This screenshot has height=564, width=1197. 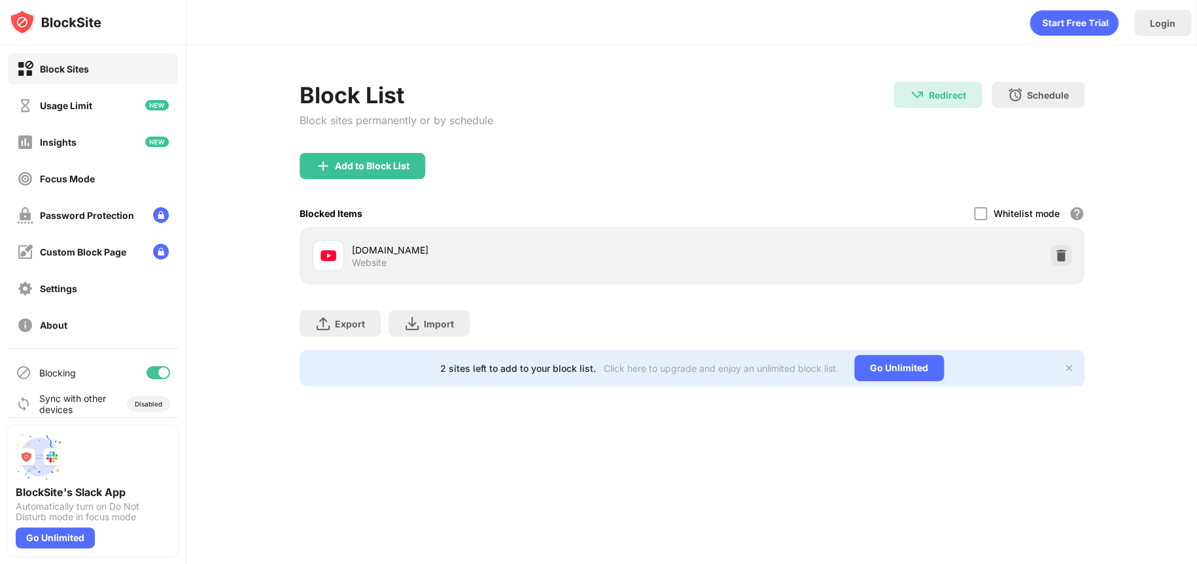 I want to click on img: customize-block-page-off.svg, so click(x=25, y=252).